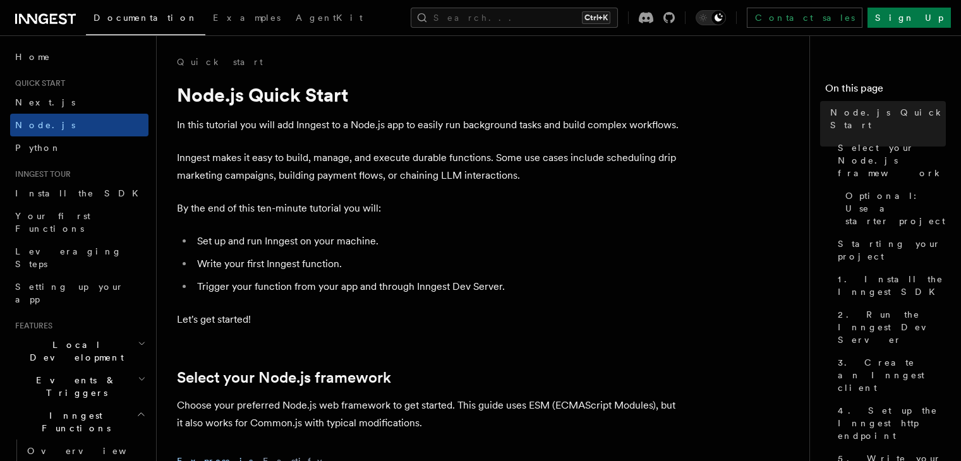 The height and width of the screenshot is (461, 961). I want to click on span: Your first Functions, so click(52, 222).